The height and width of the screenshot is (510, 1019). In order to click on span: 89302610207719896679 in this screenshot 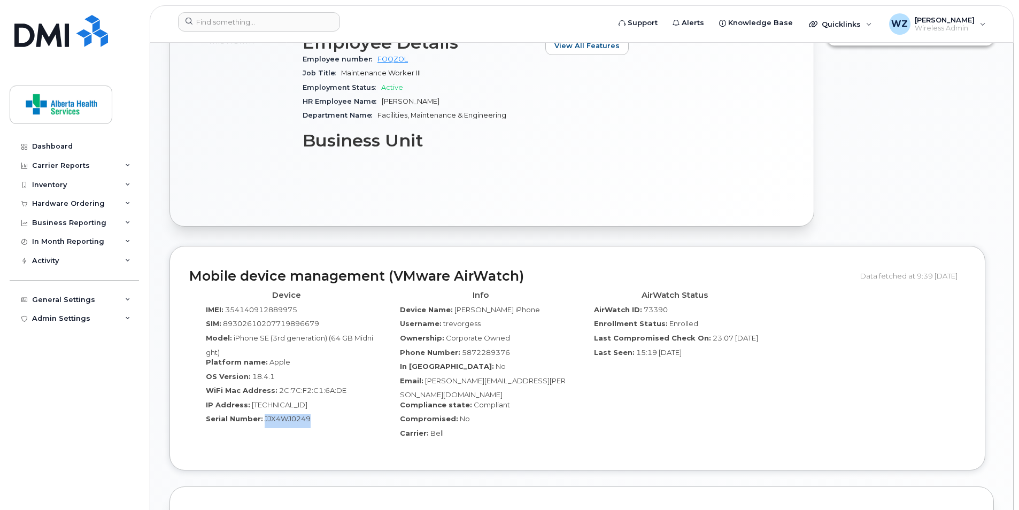, I will do `click(271, 324)`.